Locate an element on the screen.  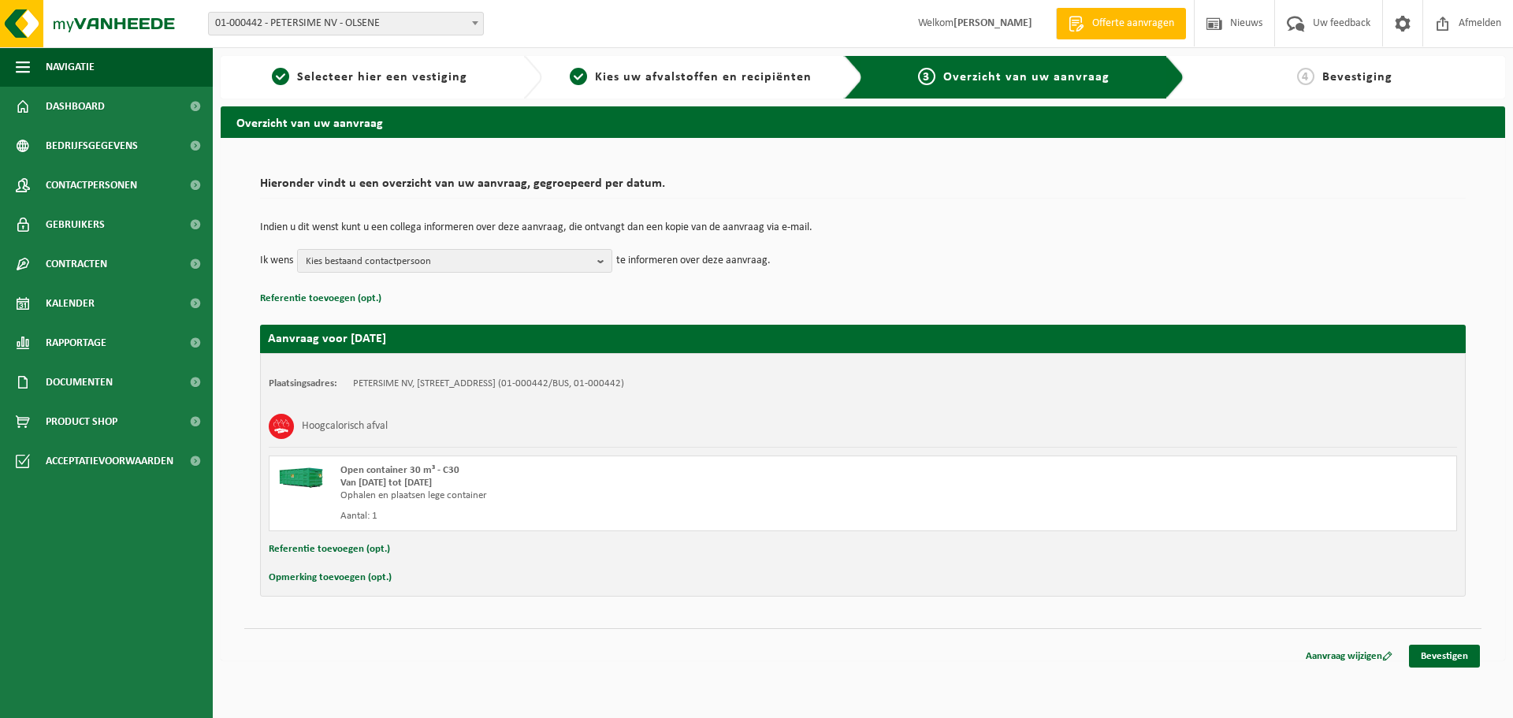
span: Kalender is located at coordinates (70, 303).